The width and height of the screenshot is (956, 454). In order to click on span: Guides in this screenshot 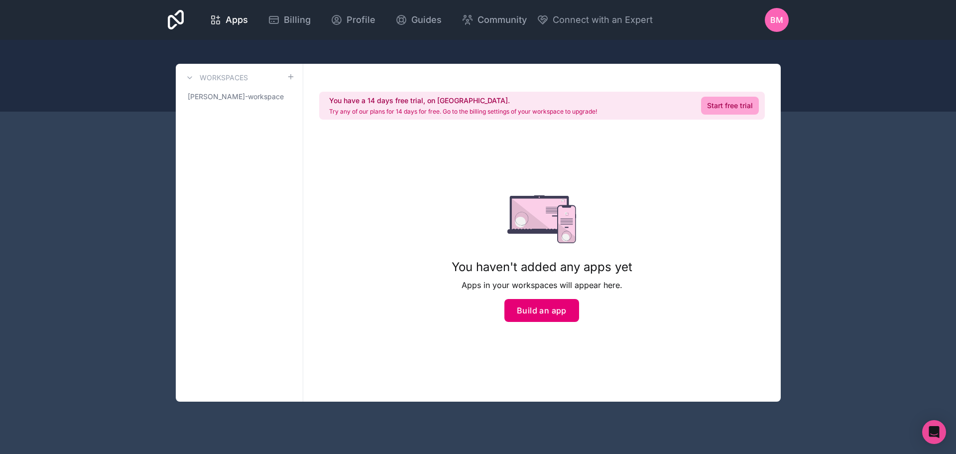, I will do `click(426, 20)`.